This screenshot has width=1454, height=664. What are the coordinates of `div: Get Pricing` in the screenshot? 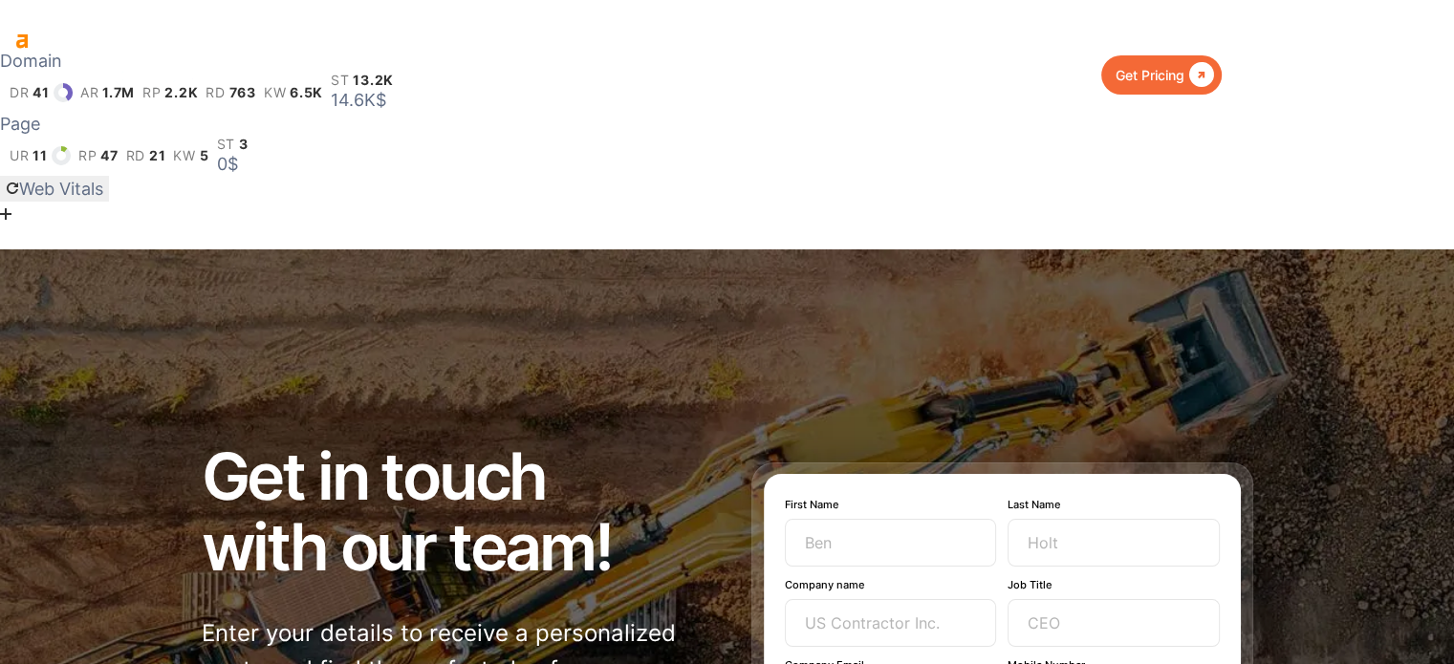 It's located at (1150, 75).